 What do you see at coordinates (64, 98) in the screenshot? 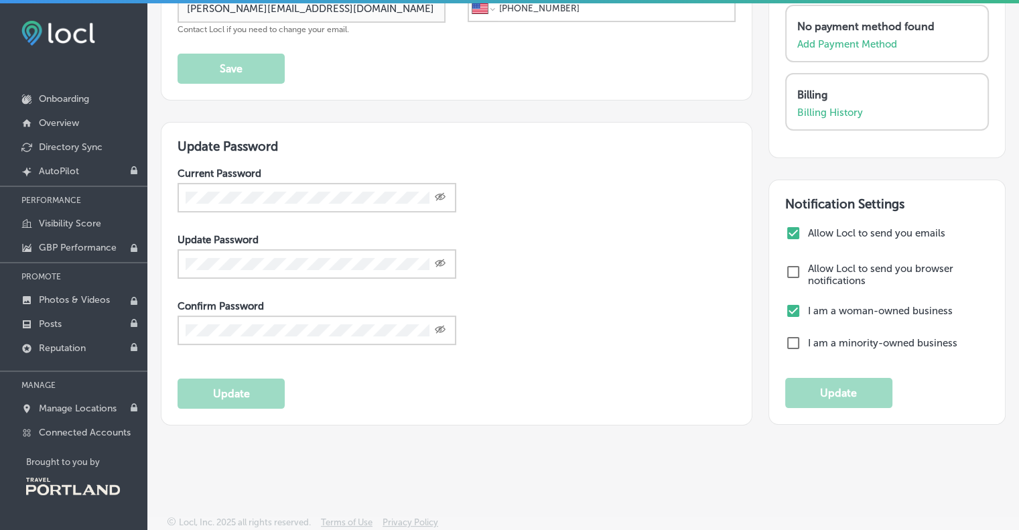
I see `p: Onboarding` at bounding box center [64, 98].